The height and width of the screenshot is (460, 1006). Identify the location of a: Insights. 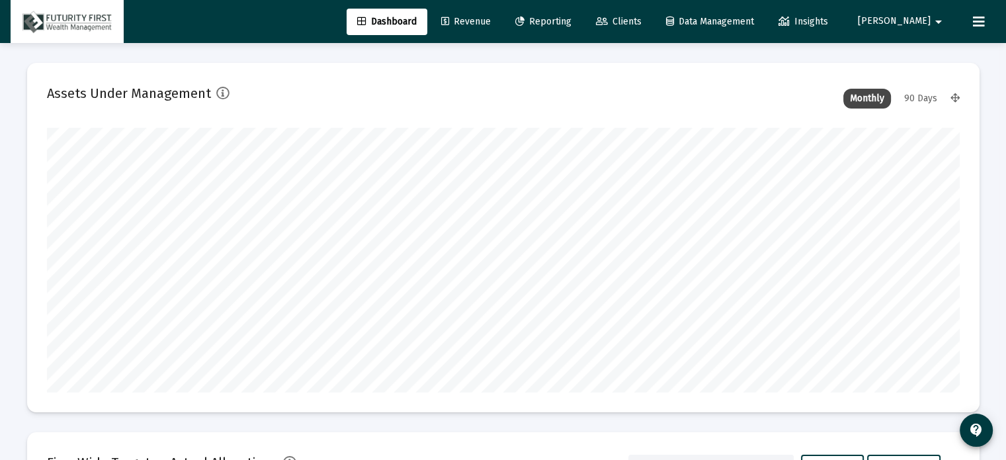
(803, 22).